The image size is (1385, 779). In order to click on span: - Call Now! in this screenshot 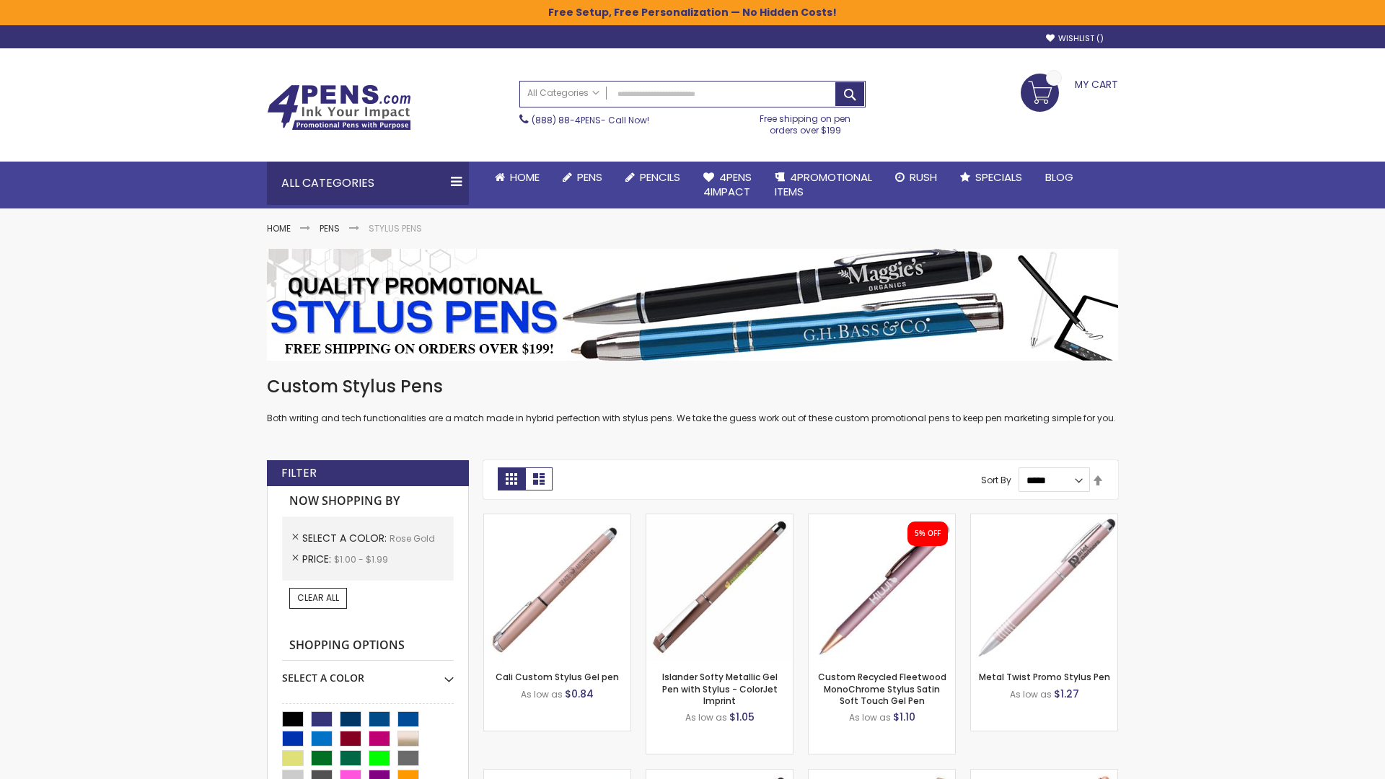, I will do `click(590, 120)`.